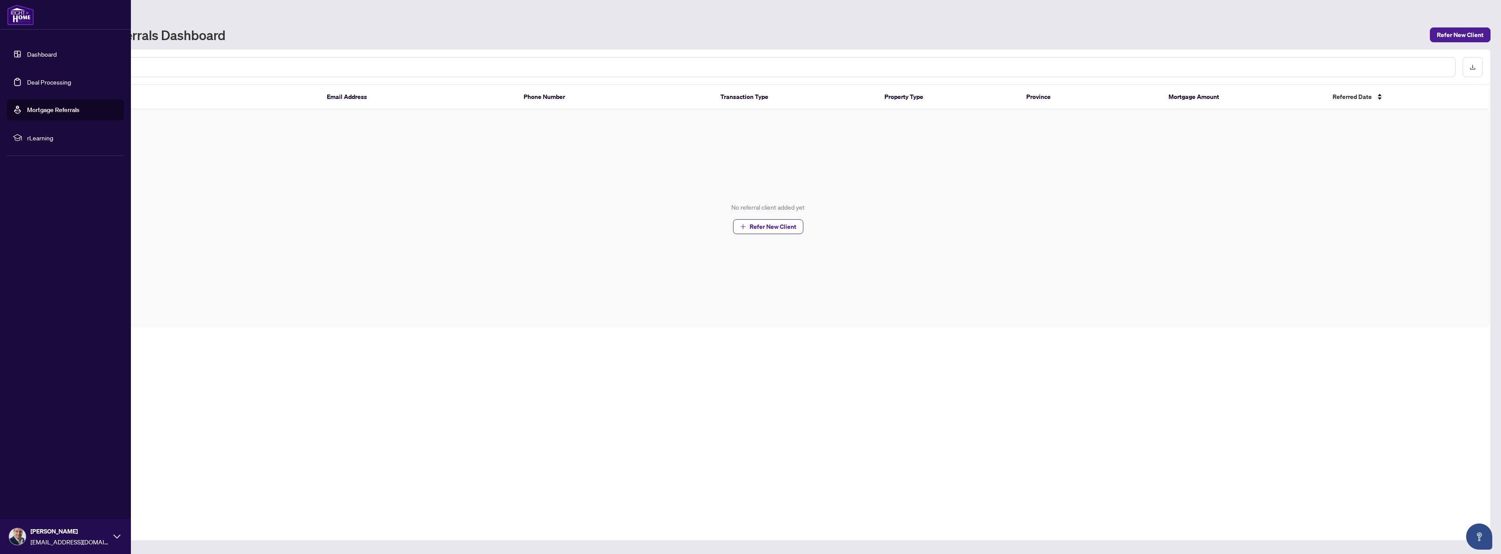 Image resolution: width=1501 pixels, height=554 pixels. I want to click on th: Full Name, so click(183, 97).